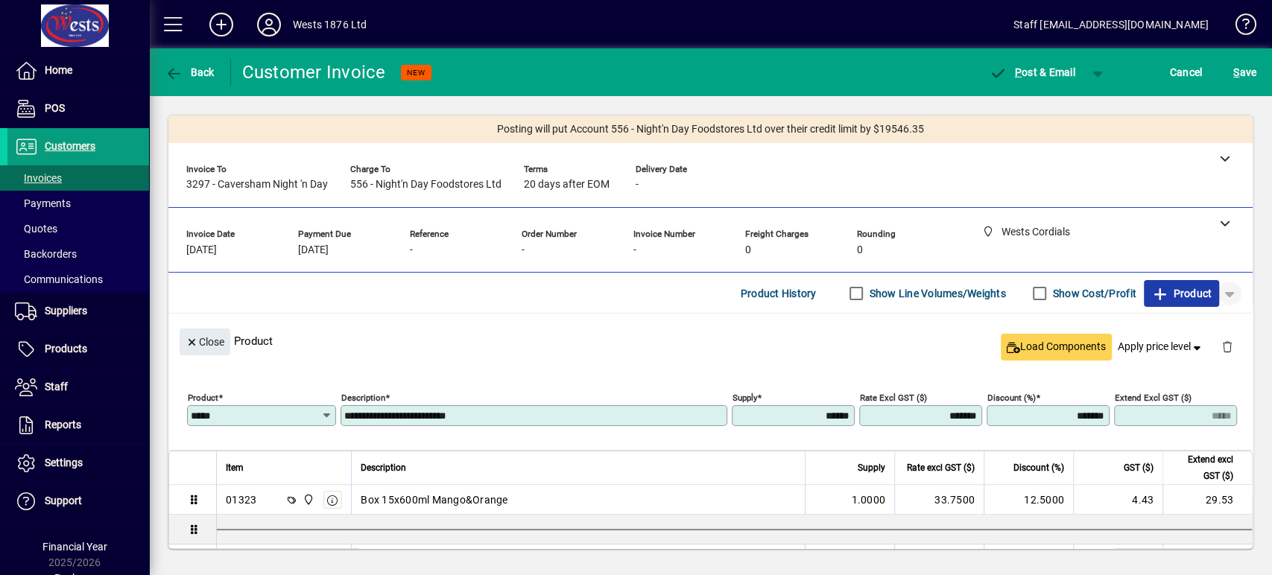  What do you see at coordinates (78, 312) in the screenshot?
I see `a: Suppliers` at bounding box center [78, 312].